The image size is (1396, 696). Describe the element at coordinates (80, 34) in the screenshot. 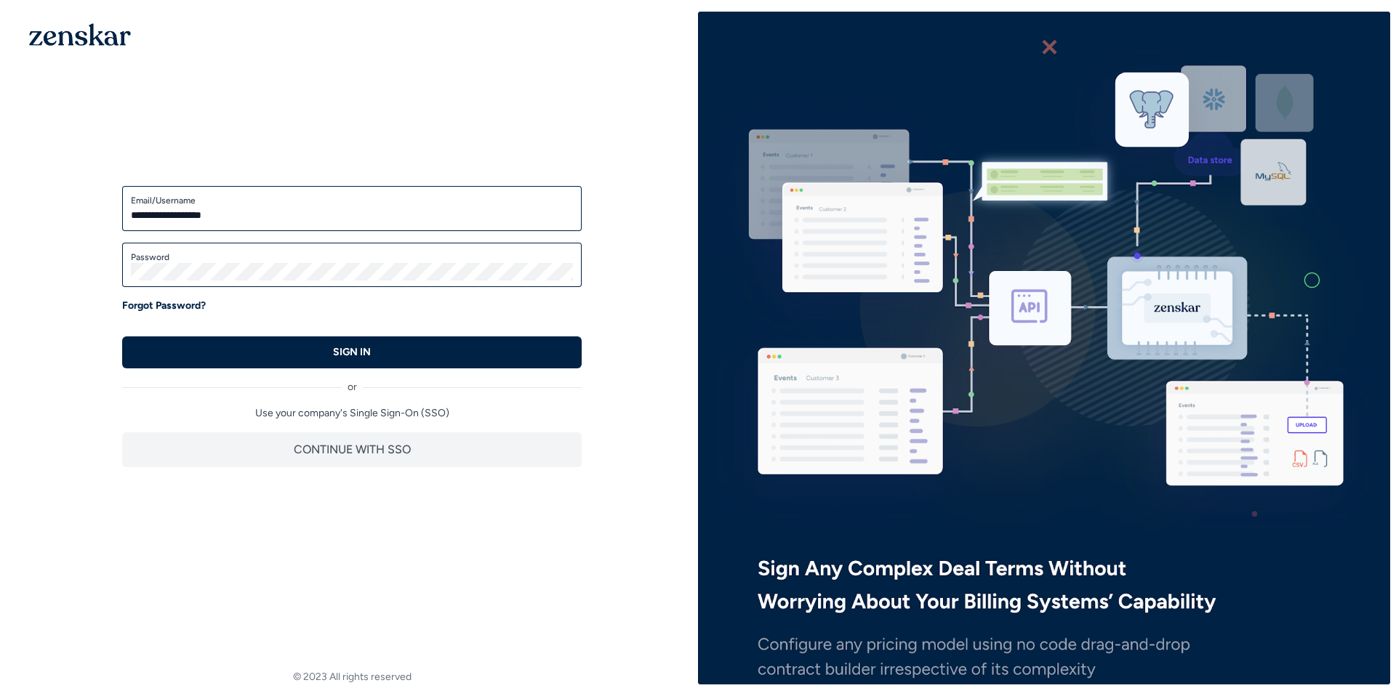

I see `img: 1OGAJ2xQqyY4LXKgY66KYq0eOWRCkrZdAb3gUhuVAqdWPZE9SRJmCz+oDMSn4zDLXe31Ii730ItAGKgCKgCCgCikA4Av8PJUP...` at that location.